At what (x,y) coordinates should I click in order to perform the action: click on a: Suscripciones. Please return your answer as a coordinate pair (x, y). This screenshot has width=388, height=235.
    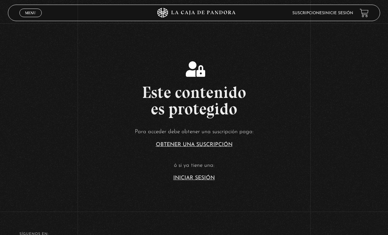
    Looking at the image, I should click on (308, 13).